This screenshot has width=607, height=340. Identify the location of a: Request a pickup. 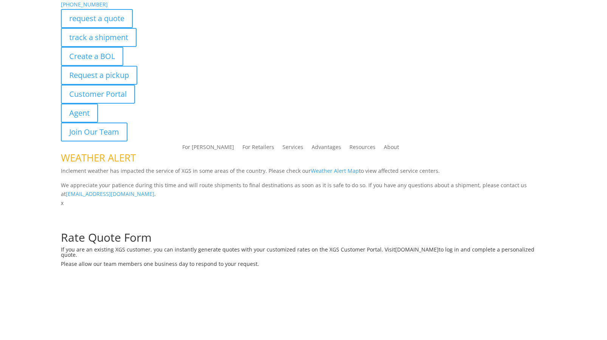
(99, 75).